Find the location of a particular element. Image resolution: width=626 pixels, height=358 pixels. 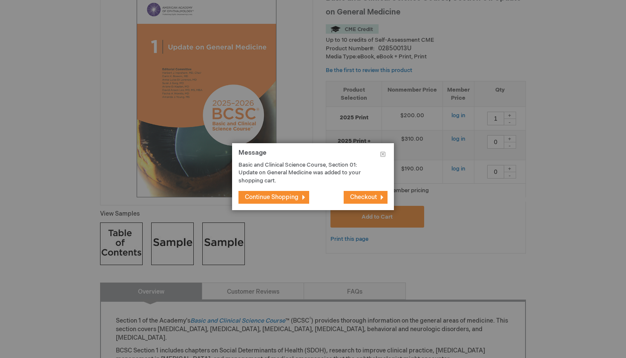

span: Continue Shopping is located at coordinates (272, 197).